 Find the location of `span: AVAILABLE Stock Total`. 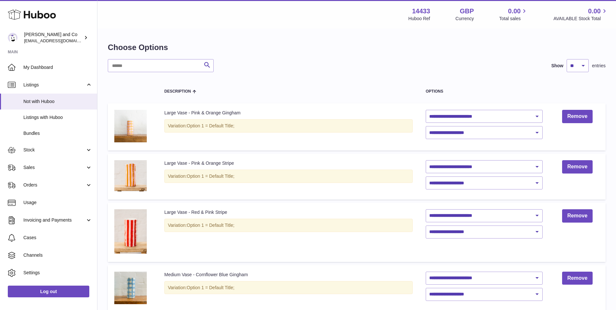

span: AVAILABLE Stock Total is located at coordinates (580, 18).